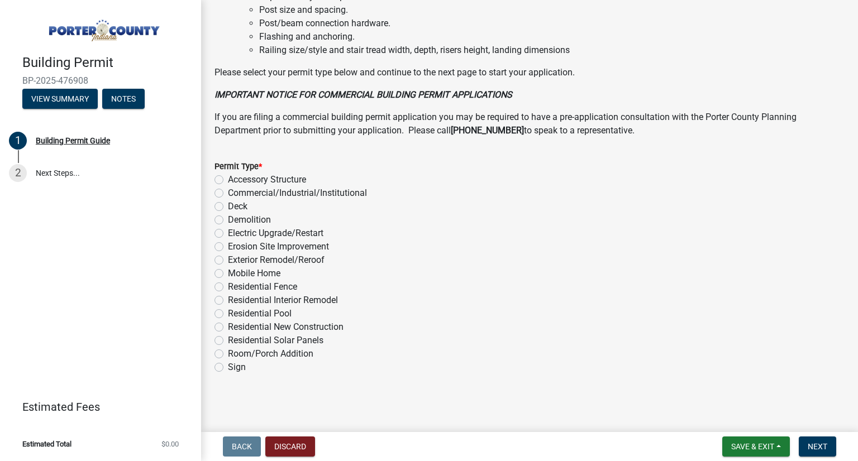 Image resolution: width=858 pixels, height=461 pixels. Describe the element at coordinates (552, 37) in the screenshot. I see `li: Flashing and anchoring.` at that location.